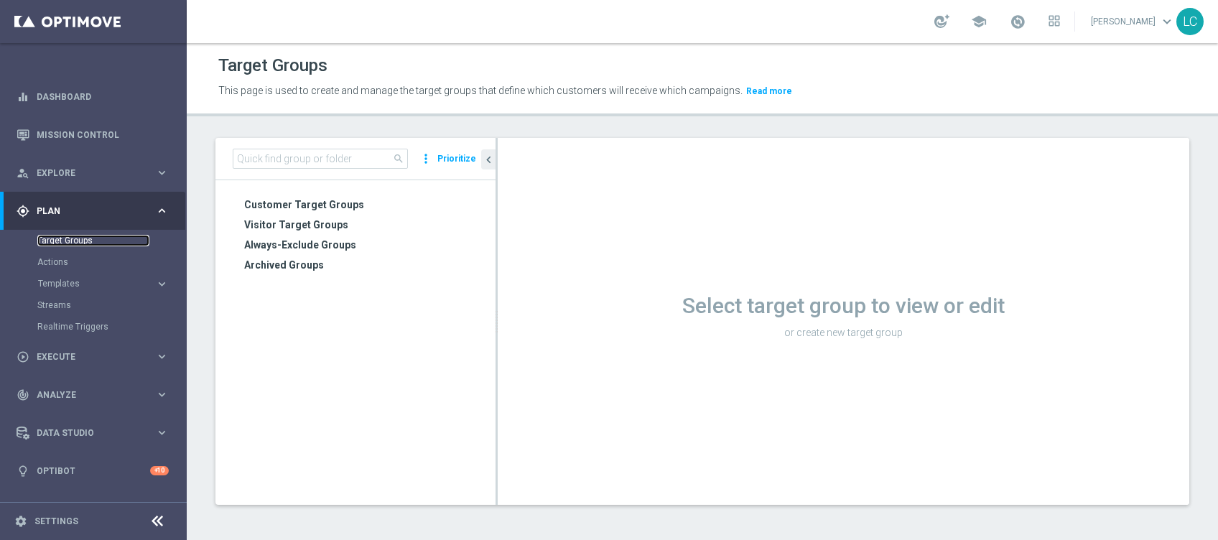 The height and width of the screenshot is (540, 1218). What do you see at coordinates (23, 173) in the screenshot?
I see `i: person_search` at bounding box center [23, 173].